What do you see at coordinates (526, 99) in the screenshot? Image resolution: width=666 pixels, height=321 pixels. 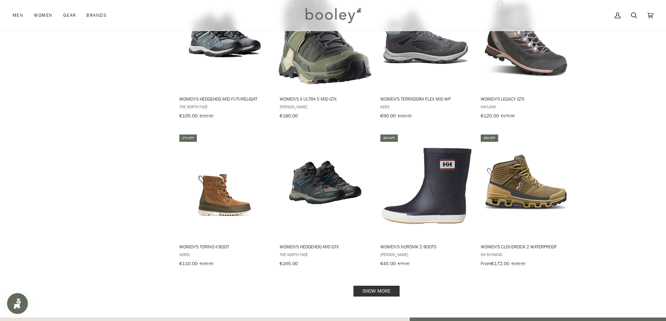 I see `span: Women's Legacy GTX` at bounding box center [526, 99].